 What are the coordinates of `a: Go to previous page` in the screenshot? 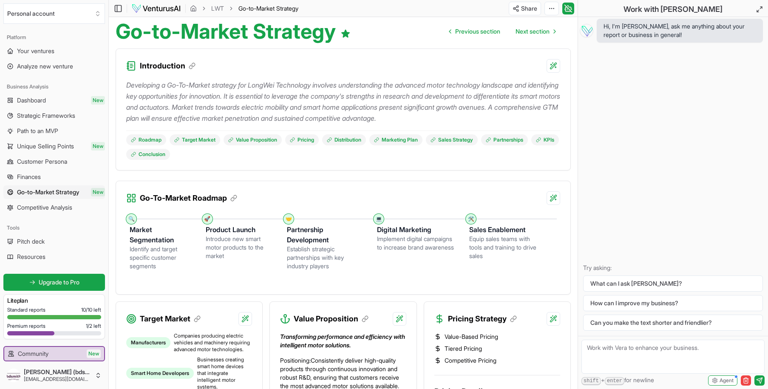 It's located at (475, 31).